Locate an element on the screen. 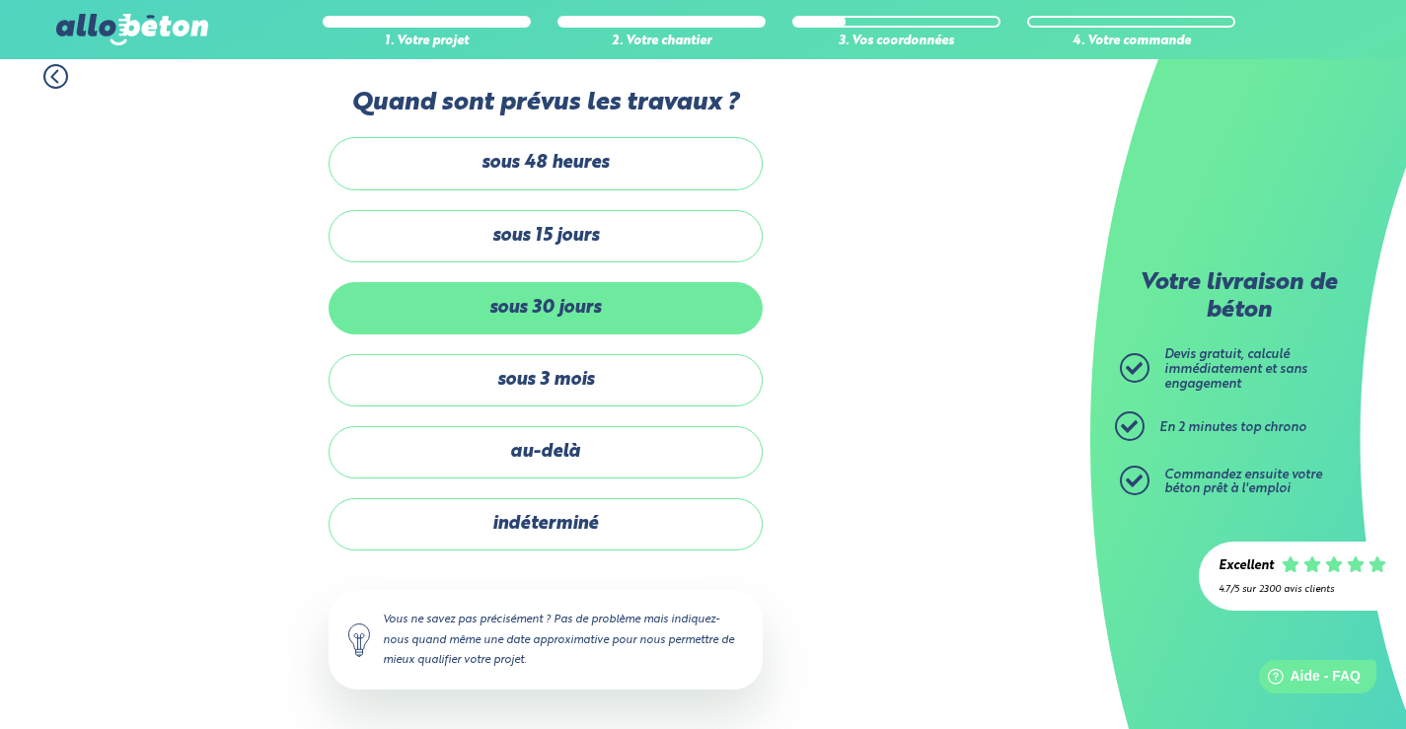 The image size is (1406, 729). span: Commandez ensuite votre béton prêt à l'emploi is located at coordinates (1243, 482).